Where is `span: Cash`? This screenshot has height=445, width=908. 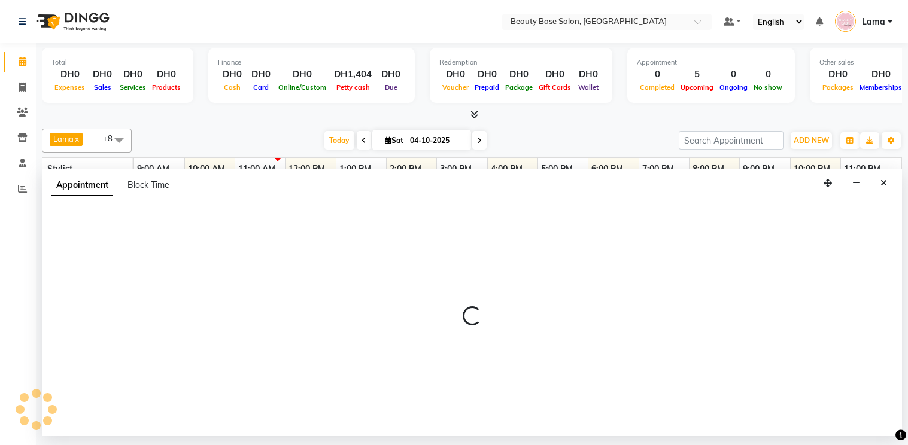
span: Cash is located at coordinates (232, 87).